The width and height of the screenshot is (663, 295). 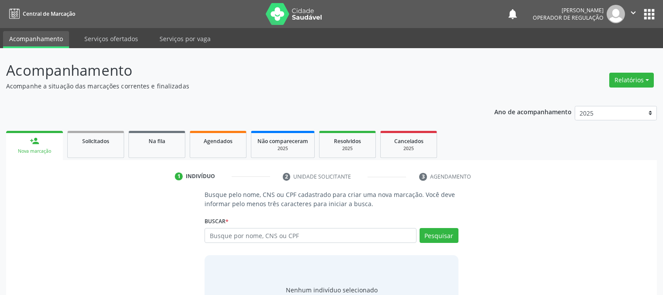 I want to click on button: apps, so click(x=649, y=14).